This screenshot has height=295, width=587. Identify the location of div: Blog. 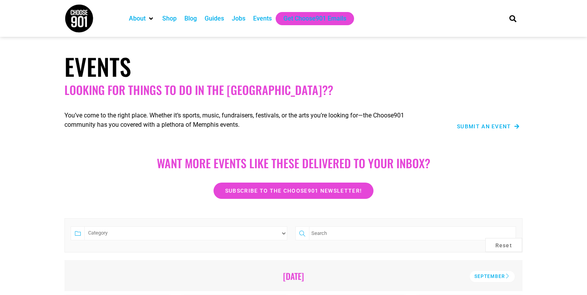
(190, 19).